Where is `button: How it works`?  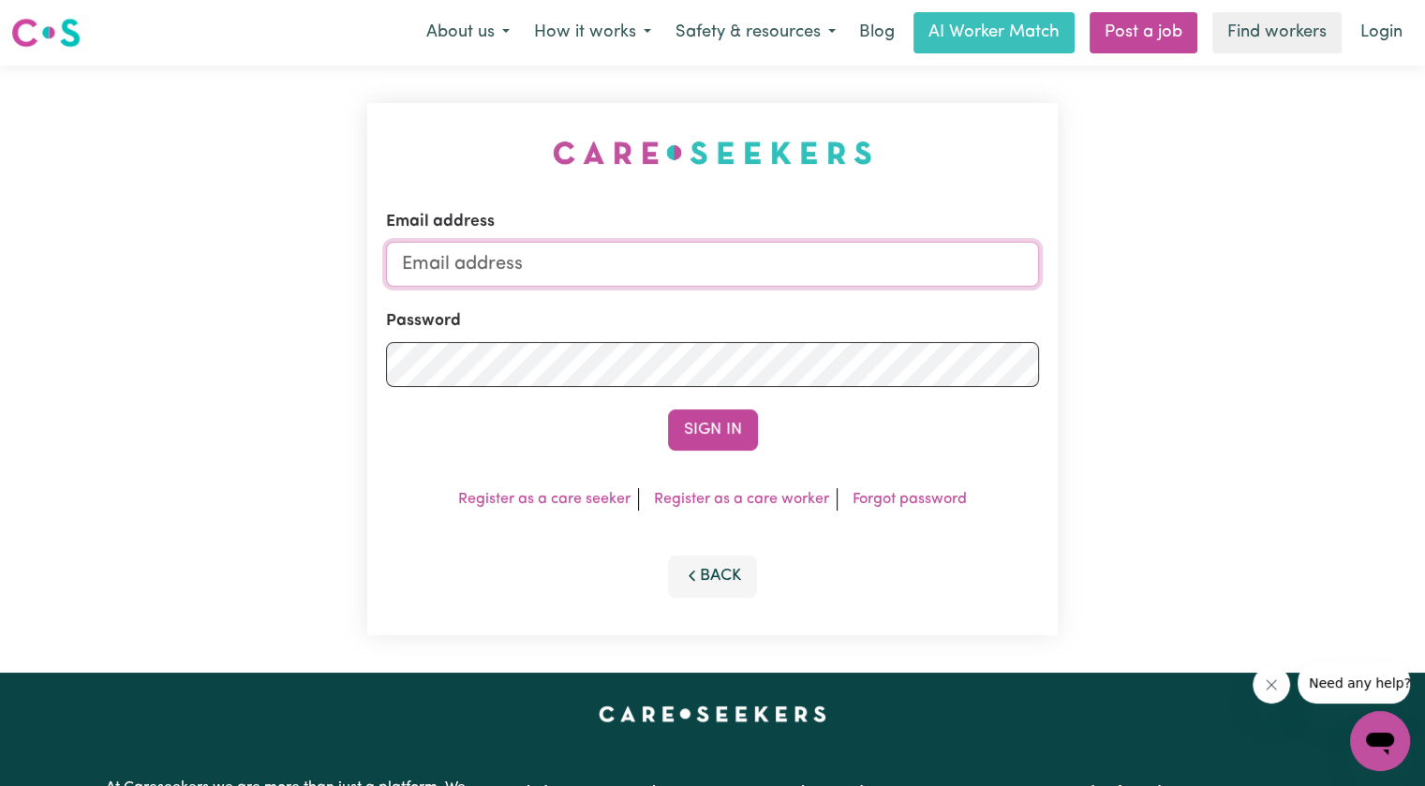 button: How it works is located at coordinates (592, 33).